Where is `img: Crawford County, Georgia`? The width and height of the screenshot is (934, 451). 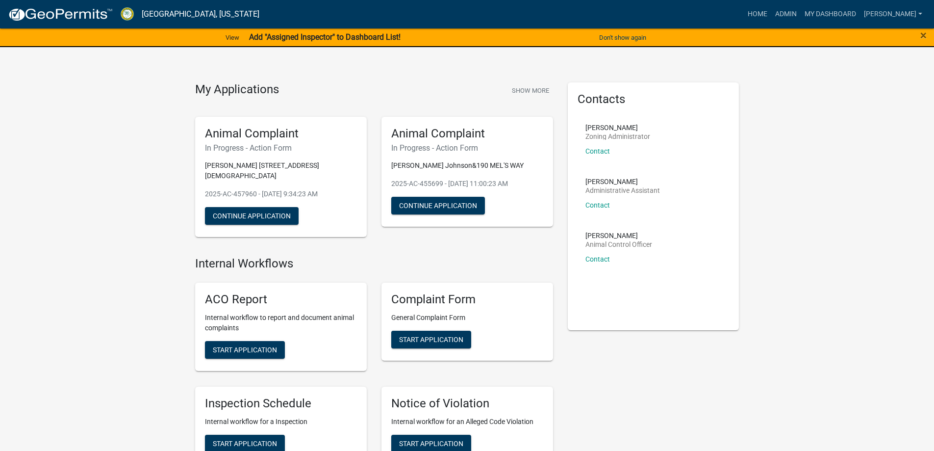 img: Crawford County, Georgia is located at coordinates (127, 14).